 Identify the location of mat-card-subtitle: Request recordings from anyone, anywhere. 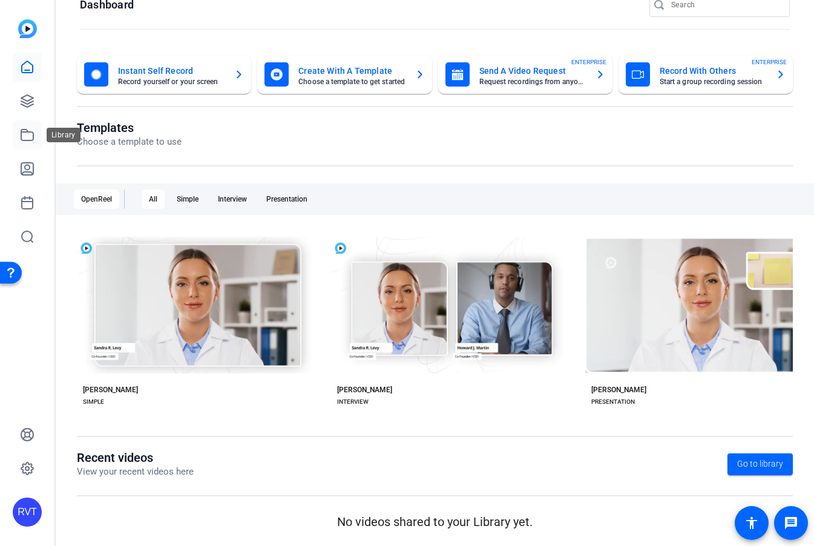
(532, 82).